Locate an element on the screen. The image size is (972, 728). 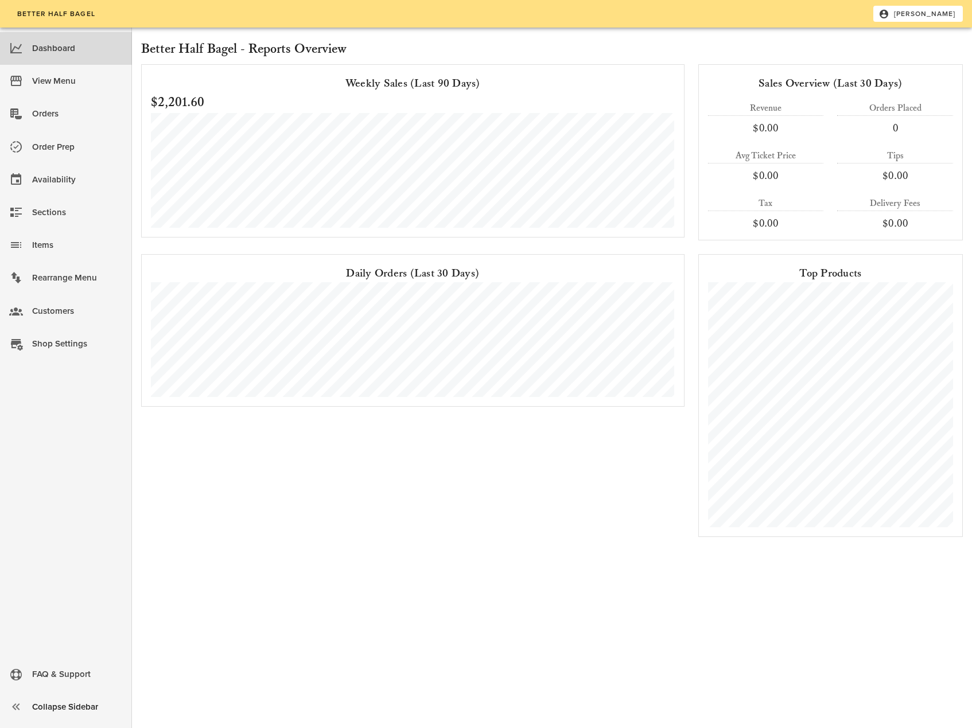
div: Orders Placed is located at coordinates (895, 108).